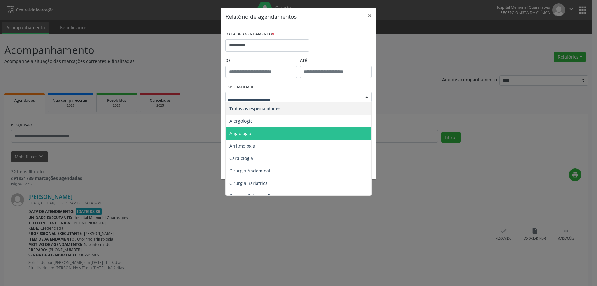 This screenshot has width=597, height=286. I want to click on label: ESPECIALIDADE, so click(240, 87).